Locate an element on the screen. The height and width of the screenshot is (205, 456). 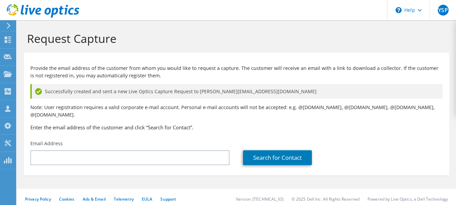
p: Provide the email address of the customer from whom you would like to request a capture. The cust... is located at coordinates (236, 72).